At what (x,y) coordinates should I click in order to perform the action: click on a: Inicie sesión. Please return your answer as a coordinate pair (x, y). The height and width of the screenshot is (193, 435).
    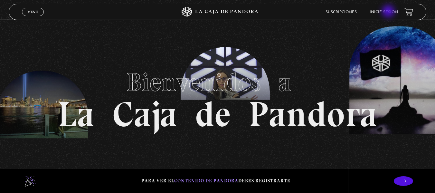
    Looking at the image, I should click on (384, 12).